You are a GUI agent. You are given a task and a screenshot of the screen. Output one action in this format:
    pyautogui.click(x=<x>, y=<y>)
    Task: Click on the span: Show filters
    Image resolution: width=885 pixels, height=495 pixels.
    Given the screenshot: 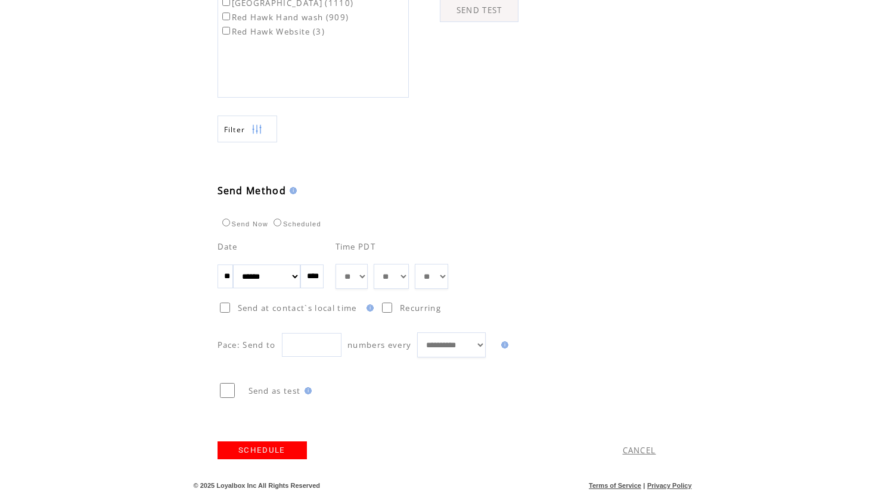 What is the action you would take?
    pyautogui.click(x=235, y=129)
    